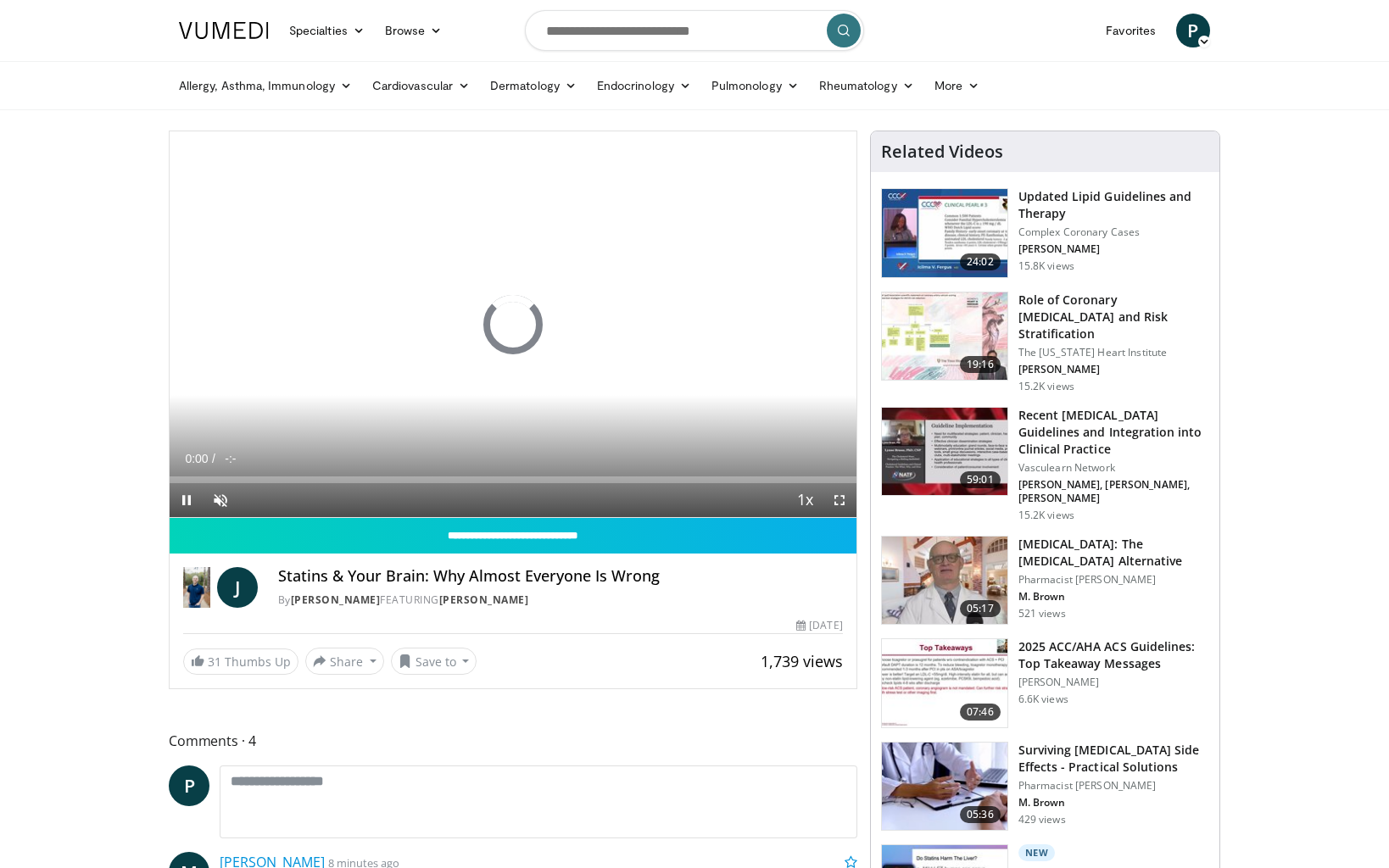 This screenshot has height=868, width=1389. Describe the element at coordinates (980, 608) in the screenshot. I see `span: 05:17` at that location.